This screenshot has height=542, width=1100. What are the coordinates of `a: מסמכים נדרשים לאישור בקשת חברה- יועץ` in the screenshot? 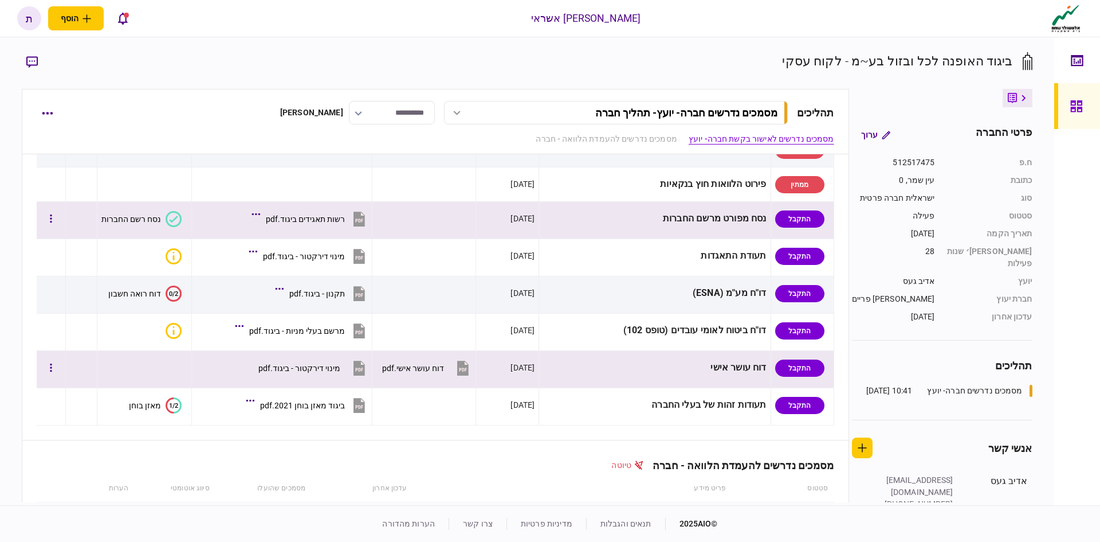 It's located at (762, 139).